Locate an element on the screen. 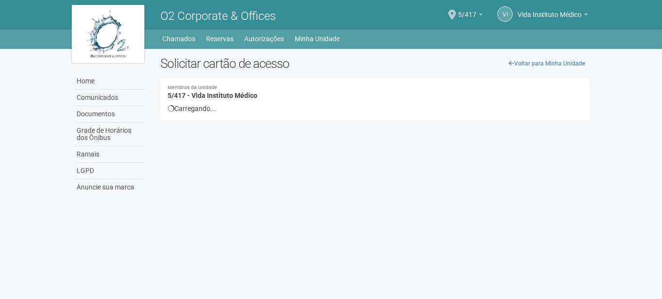 Image resolution: width=662 pixels, height=299 pixels. a: Chamados is located at coordinates (179, 39).